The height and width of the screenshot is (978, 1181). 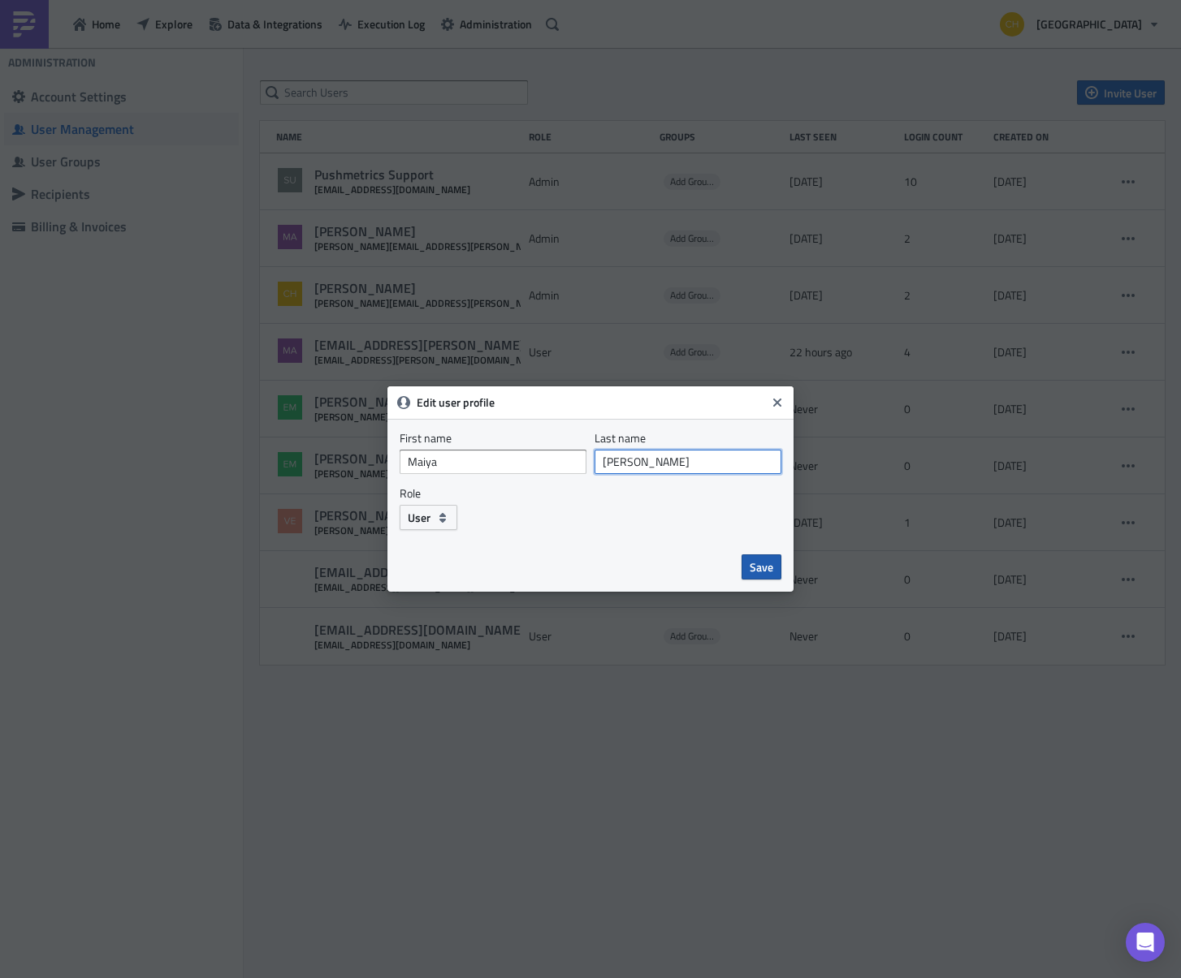 What do you see at coordinates (419, 517) in the screenshot?
I see `span: User` at bounding box center [419, 517].